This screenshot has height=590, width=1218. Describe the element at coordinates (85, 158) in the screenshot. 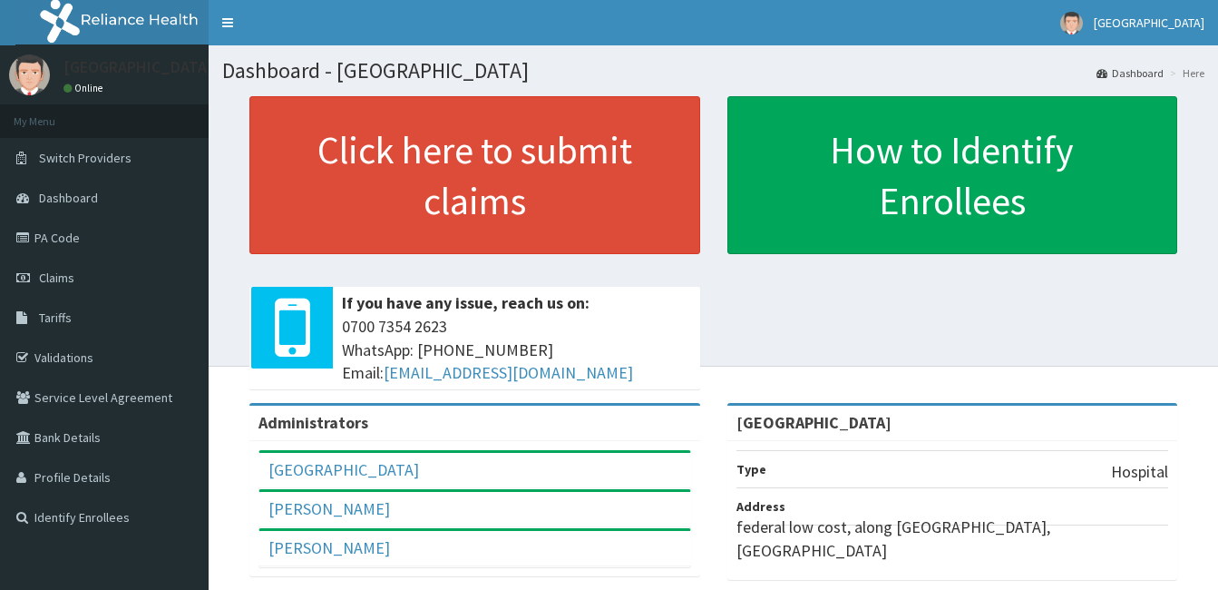

I see `span: Switch Providers` at that location.